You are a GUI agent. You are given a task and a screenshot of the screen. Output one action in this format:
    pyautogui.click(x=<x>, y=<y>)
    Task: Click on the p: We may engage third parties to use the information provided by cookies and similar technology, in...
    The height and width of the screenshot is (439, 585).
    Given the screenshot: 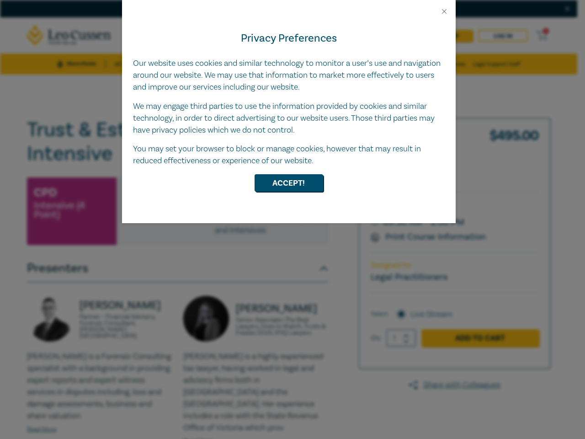 What is the action you would take?
    pyautogui.click(x=289, y=118)
    